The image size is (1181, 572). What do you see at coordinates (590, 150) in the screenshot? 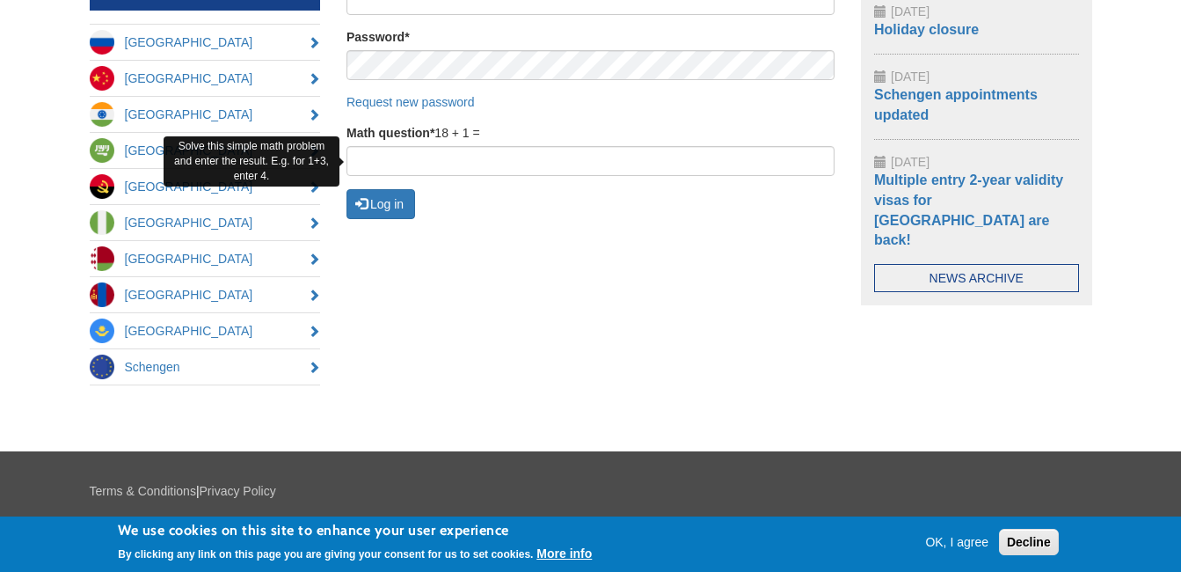
I see `div: 18 + 1 =` at bounding box center [590, 150].